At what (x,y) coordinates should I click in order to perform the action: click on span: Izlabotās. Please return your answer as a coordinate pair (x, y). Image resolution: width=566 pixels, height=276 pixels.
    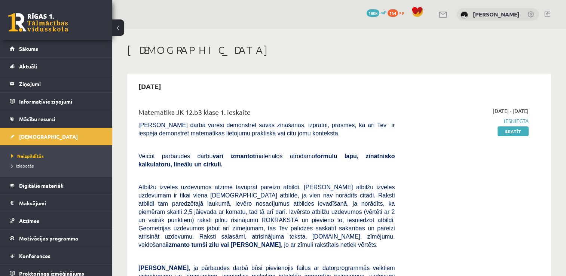
    Looking at the image, I should click on (22, 166).